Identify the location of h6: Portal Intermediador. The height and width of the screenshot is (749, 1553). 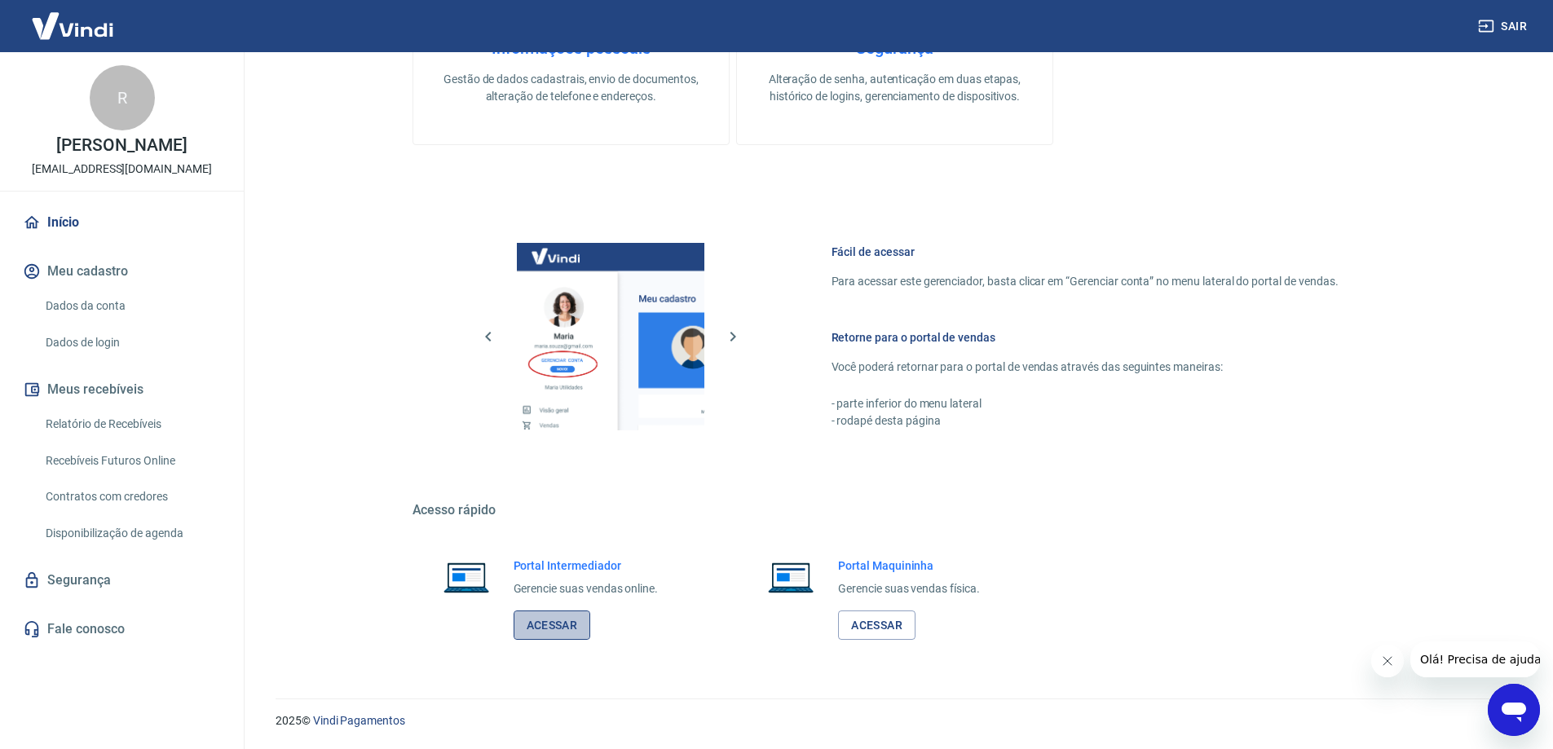
(586, 566).